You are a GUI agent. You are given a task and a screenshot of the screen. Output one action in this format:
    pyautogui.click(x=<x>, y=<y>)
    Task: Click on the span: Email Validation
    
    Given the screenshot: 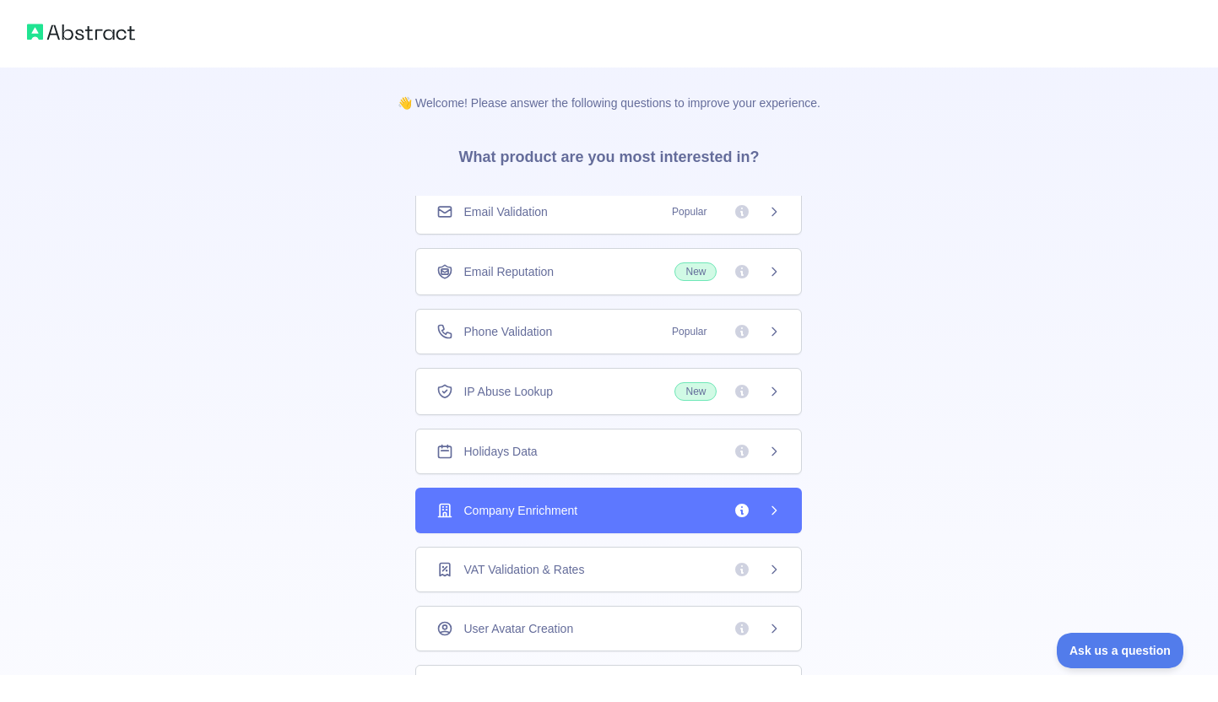 What is the action you would take?
    pyautogui.click(x=505, y=212)
    